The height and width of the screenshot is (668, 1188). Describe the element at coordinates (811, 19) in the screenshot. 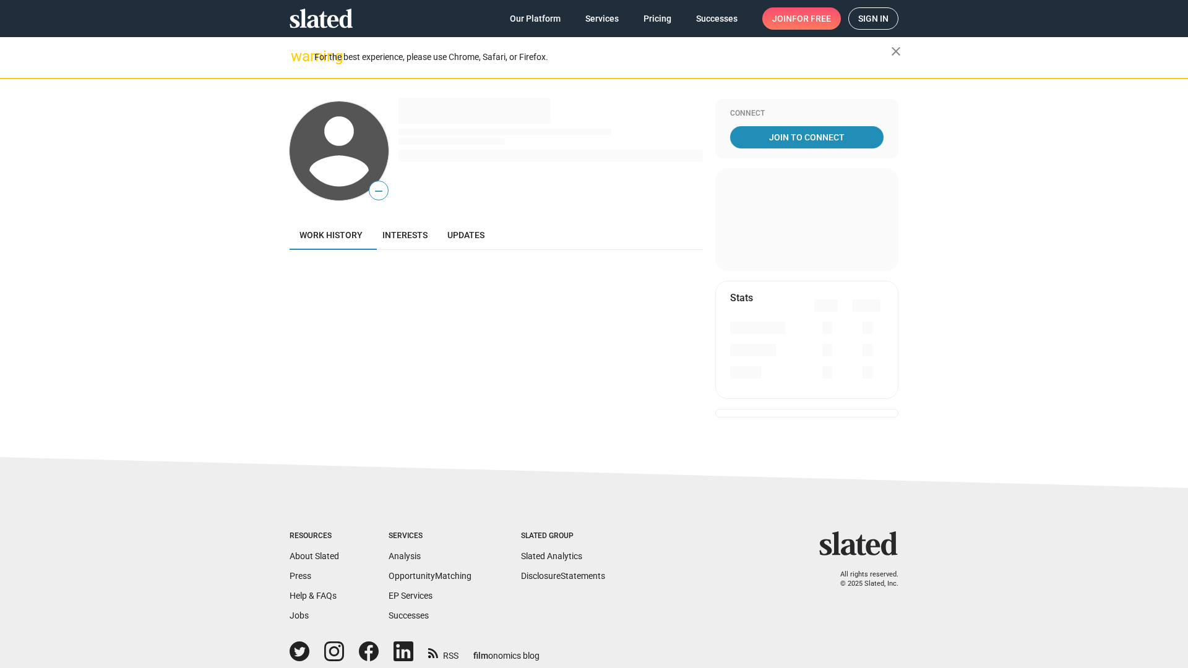

I see `span: for free` at that location.